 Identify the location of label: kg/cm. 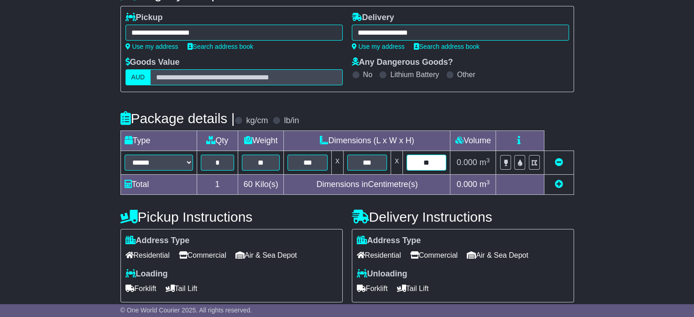
(257, 121).